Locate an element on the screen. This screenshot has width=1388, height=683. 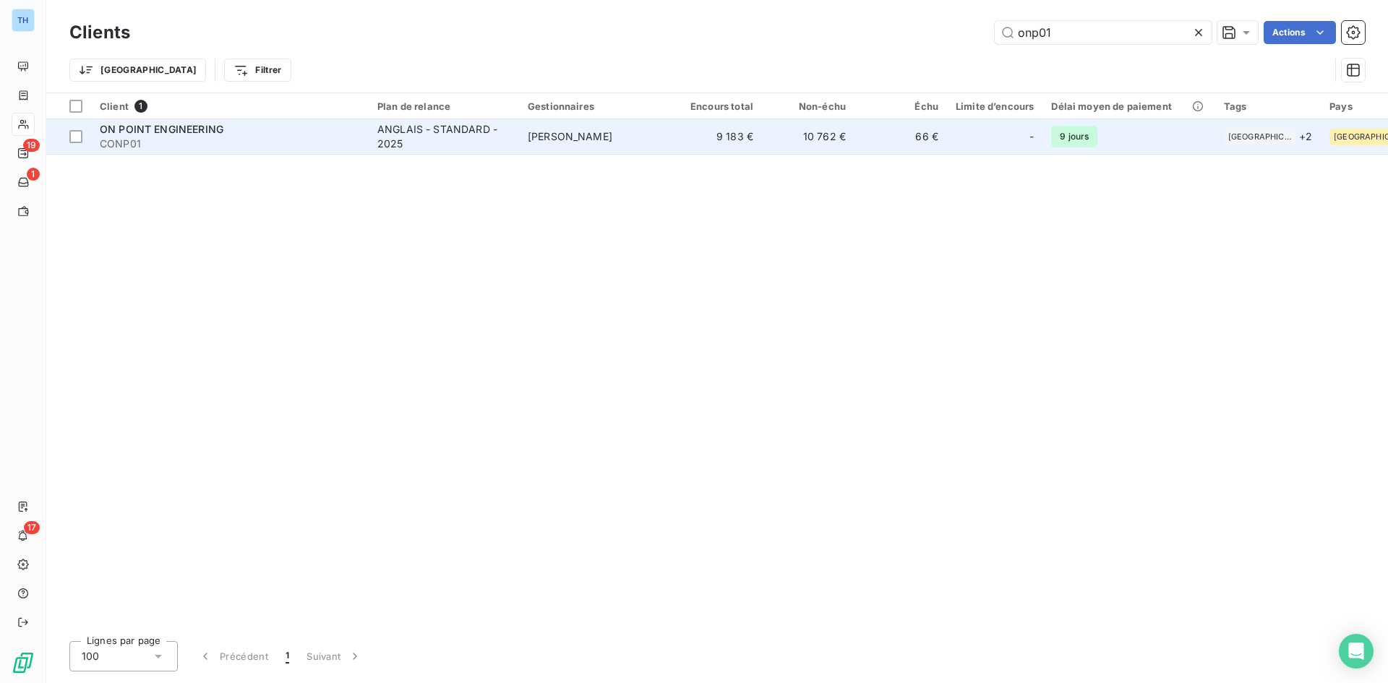
h3: Clients is located at coordinates (100, 33).